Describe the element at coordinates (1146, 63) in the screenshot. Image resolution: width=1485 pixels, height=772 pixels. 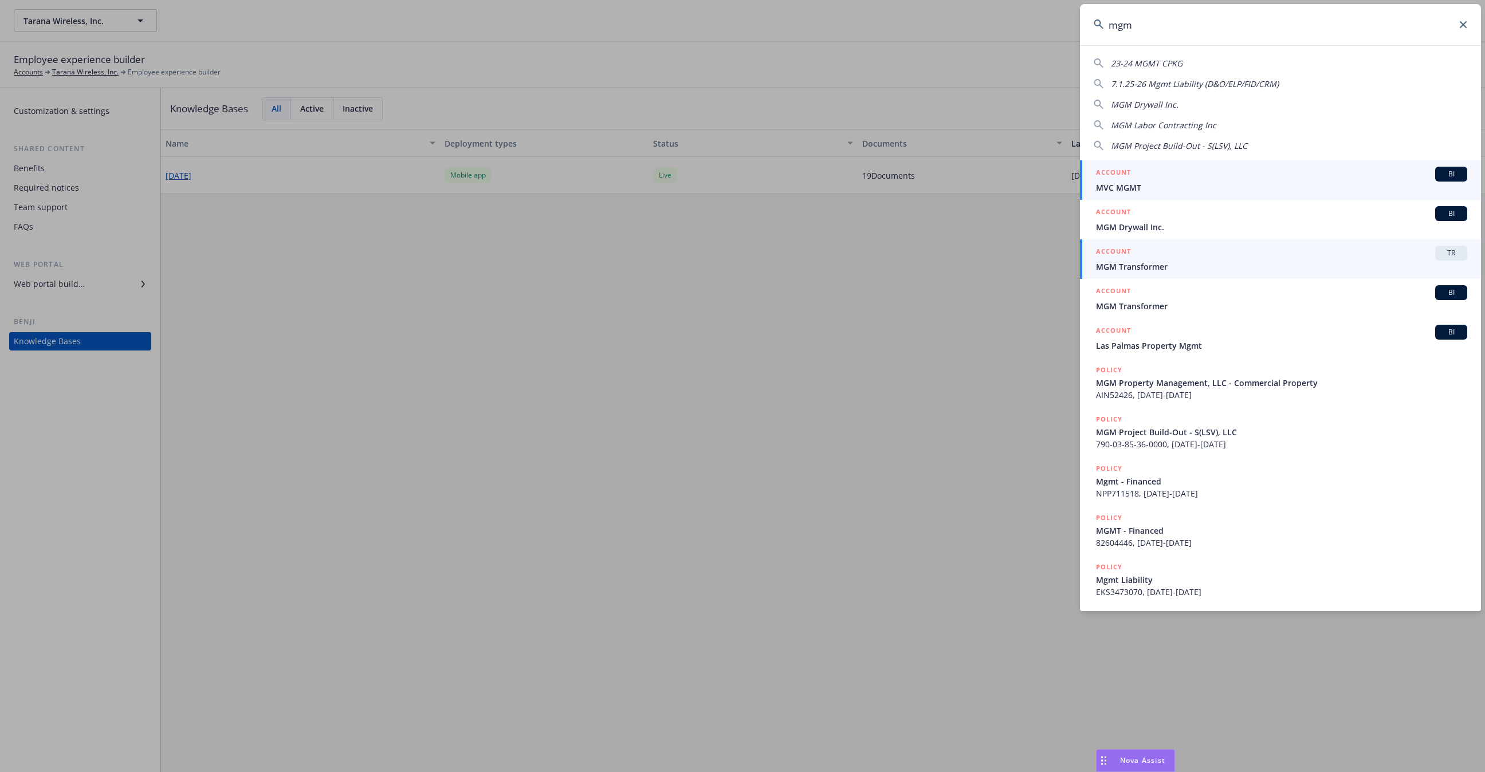
I see `span: 23-24 MGMT CPKG` at that location.